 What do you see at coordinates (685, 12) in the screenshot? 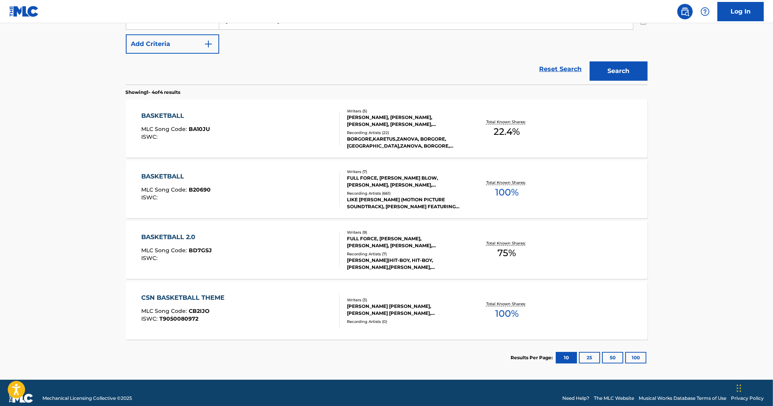
I see `img: search` at bounding box center [685, 12].